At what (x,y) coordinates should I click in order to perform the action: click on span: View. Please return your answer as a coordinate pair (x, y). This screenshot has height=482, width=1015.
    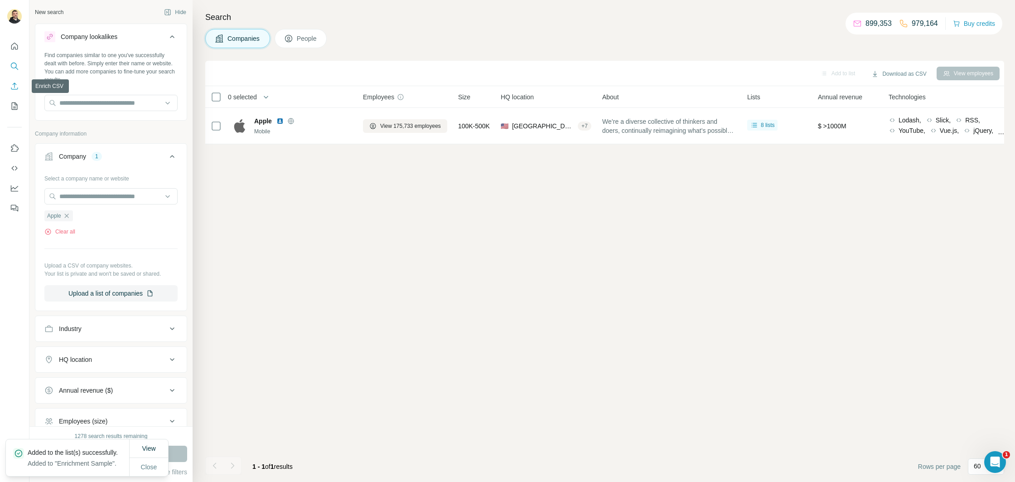
    Looking at the image, I should click on (149, 448).